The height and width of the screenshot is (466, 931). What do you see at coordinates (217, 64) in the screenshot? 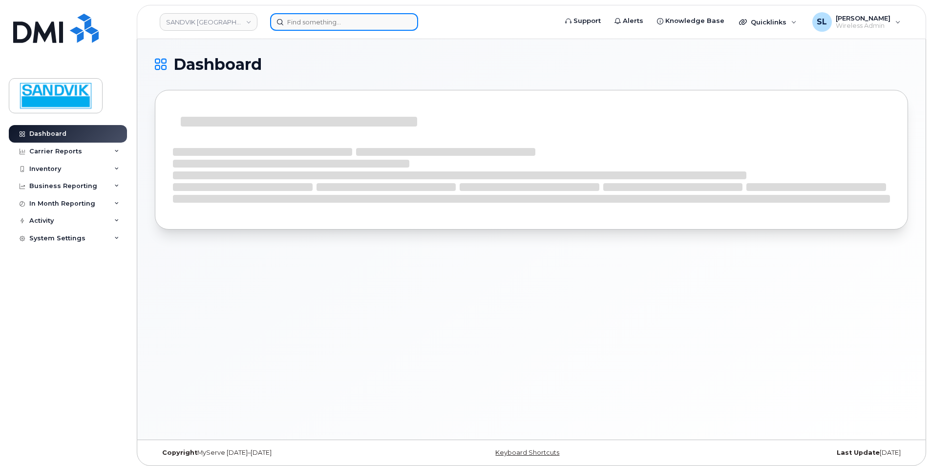
I see `span: Dashboard` at bounding box center [217, 64].